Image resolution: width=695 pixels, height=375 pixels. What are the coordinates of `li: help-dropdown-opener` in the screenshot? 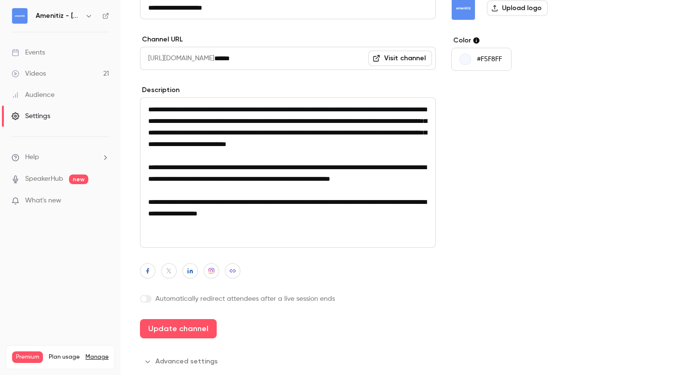 It's located at (60, 157).